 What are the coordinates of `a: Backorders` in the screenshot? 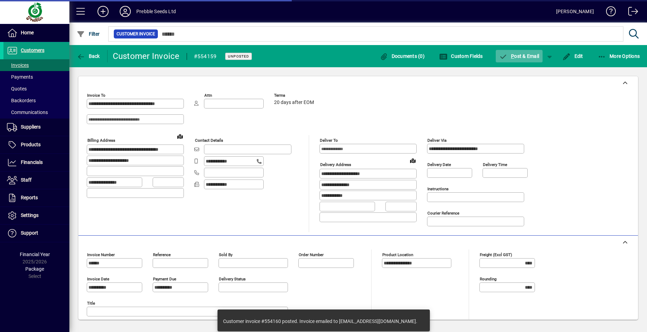 It's located at (36, 101).